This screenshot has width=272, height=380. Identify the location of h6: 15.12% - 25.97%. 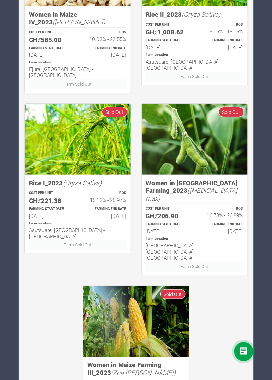
(105, 200).